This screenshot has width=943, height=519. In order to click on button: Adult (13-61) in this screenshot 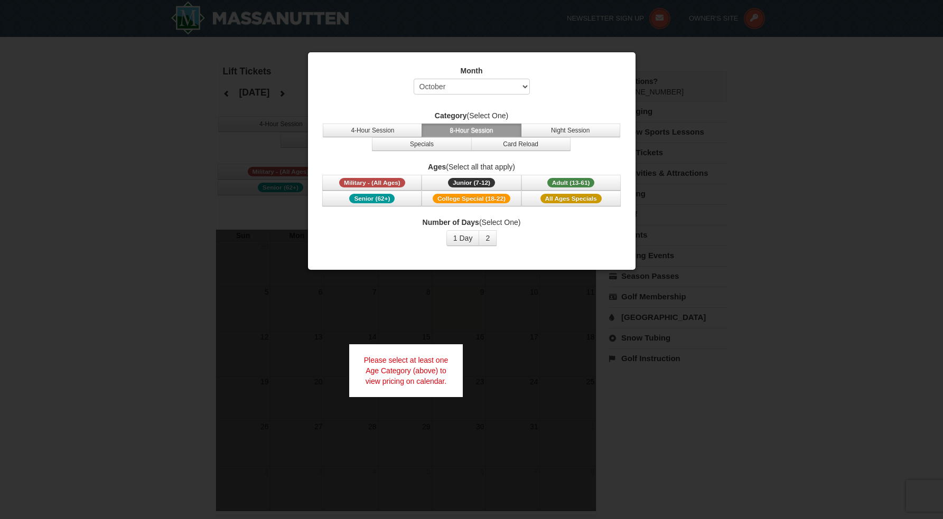, I will do `click(571, 183)`.